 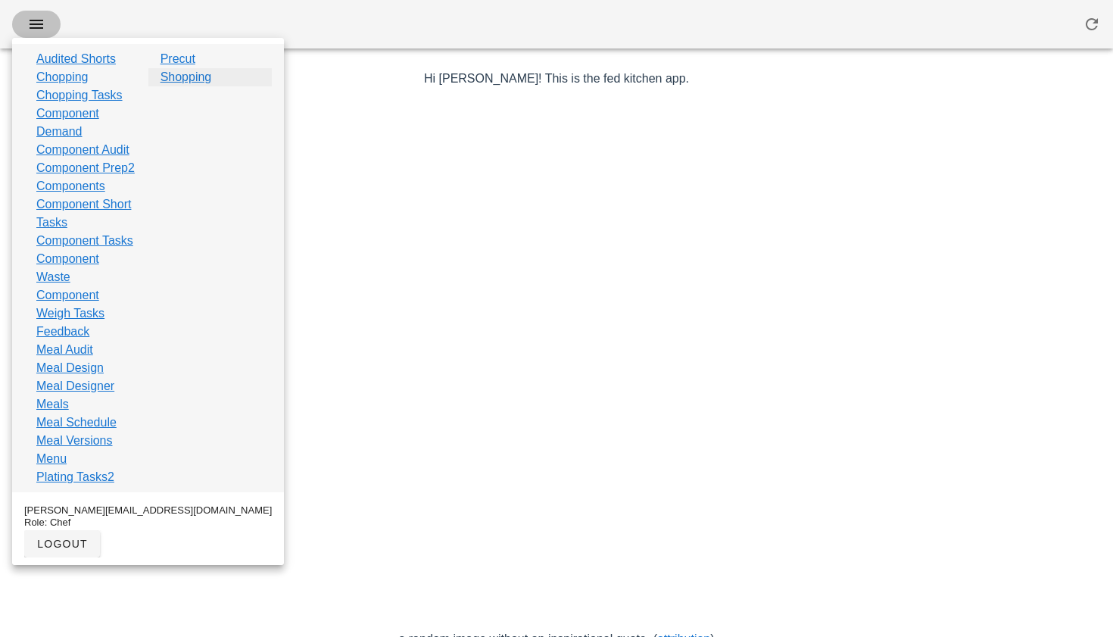 What do you see at coordinates (148, 522) in the screenshot?
I see `div: Role: Chef` at bounding box center [148, 522].